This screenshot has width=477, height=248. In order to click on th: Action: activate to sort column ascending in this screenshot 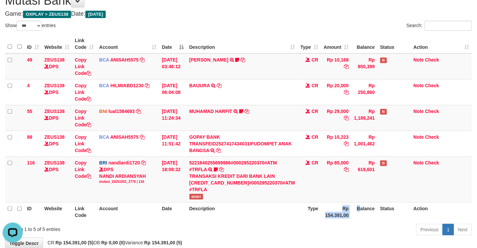, I will do `click(441, 44)`.